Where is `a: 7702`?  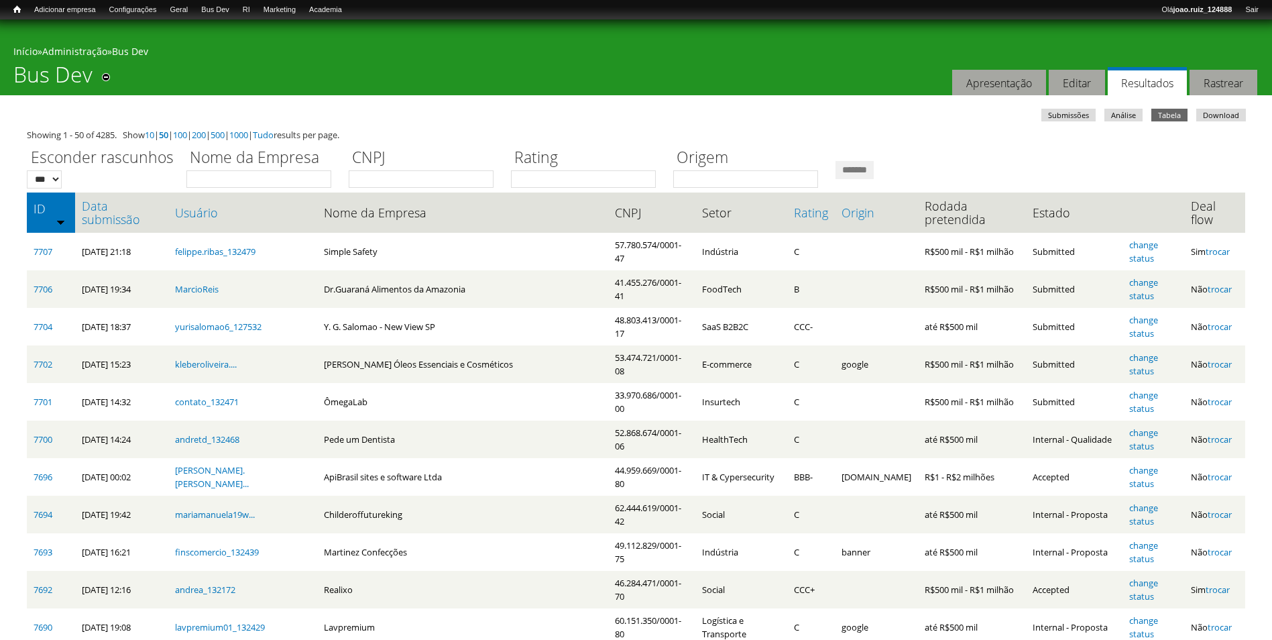
a: 7702 is located at coordinates (43, 364).